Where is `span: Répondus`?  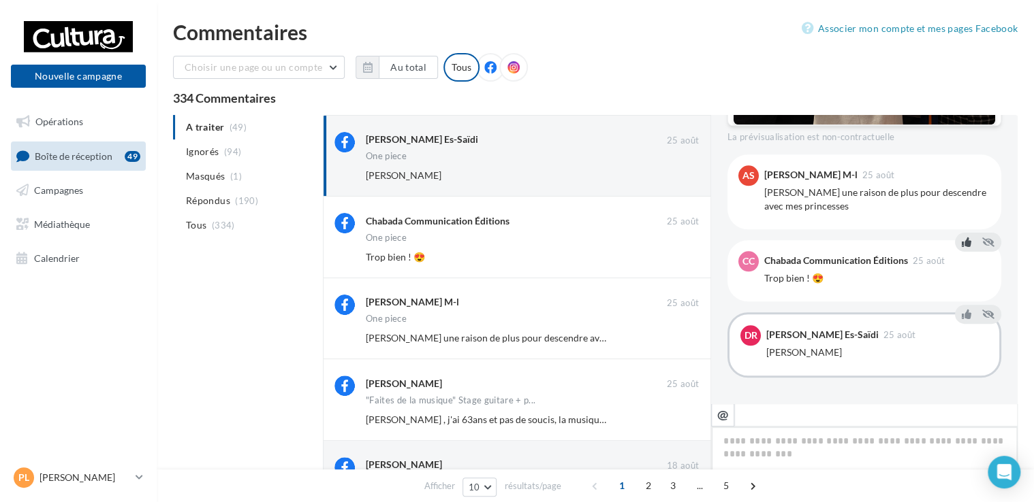 span: Répondus is located at coordinates (208, 201).